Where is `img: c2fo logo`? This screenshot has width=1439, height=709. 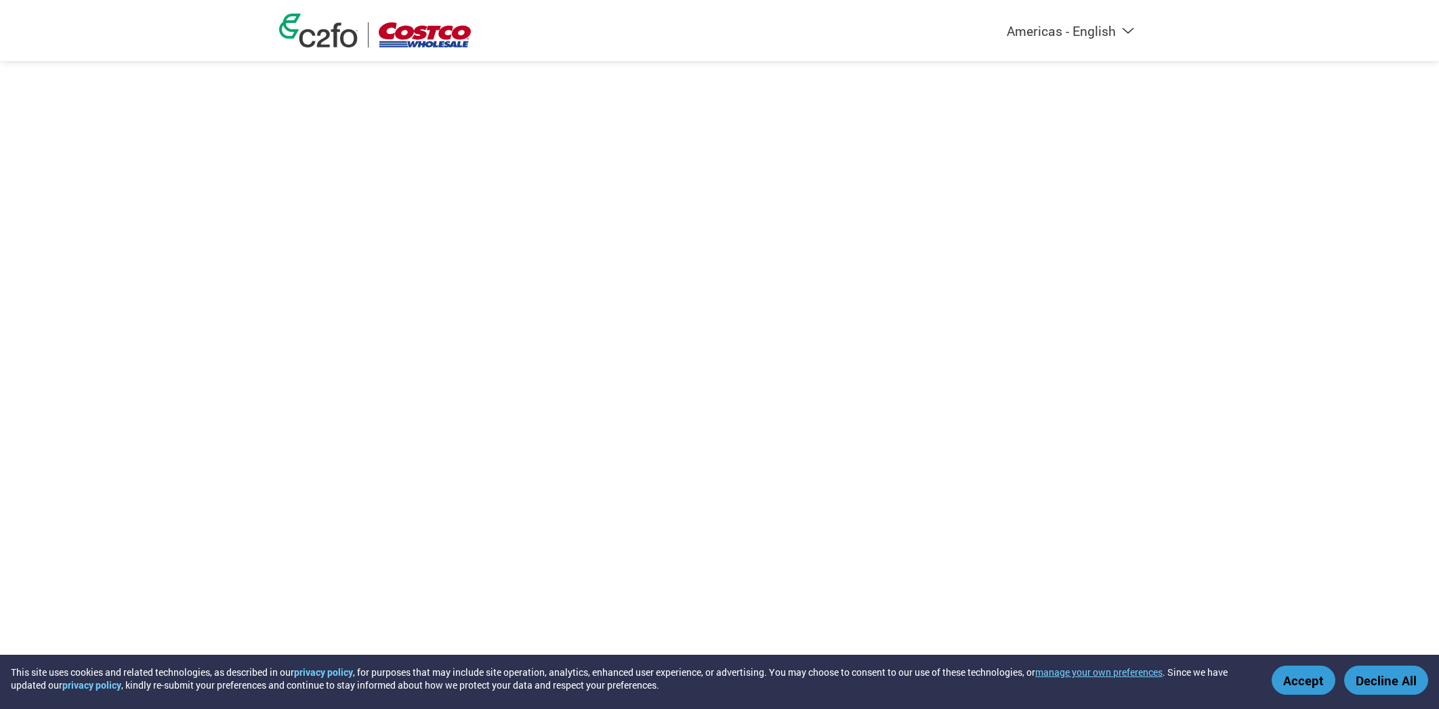
img: c2fo logo is located at coordinates (318, 30).